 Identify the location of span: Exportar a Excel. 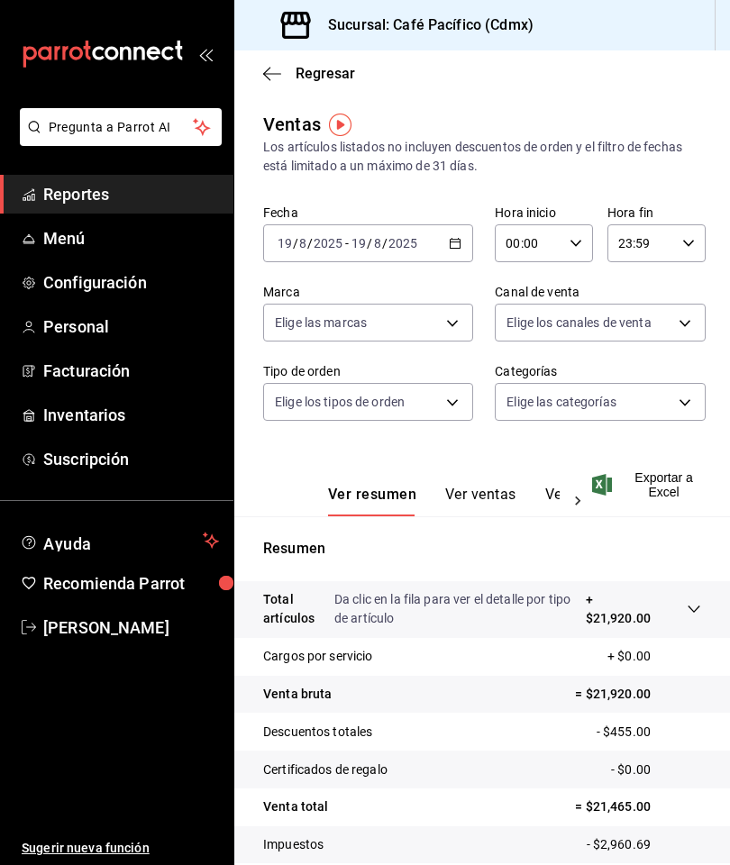
(648, 485).